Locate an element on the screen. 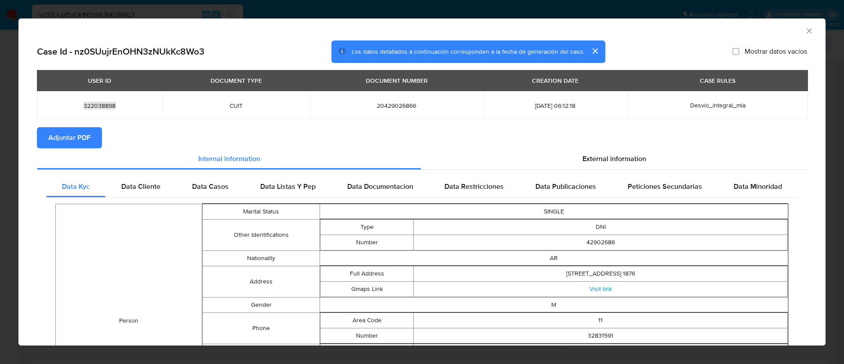 This screenshot has height=364, width=844. div: CASE RULES is located at coordinates (718, 80).